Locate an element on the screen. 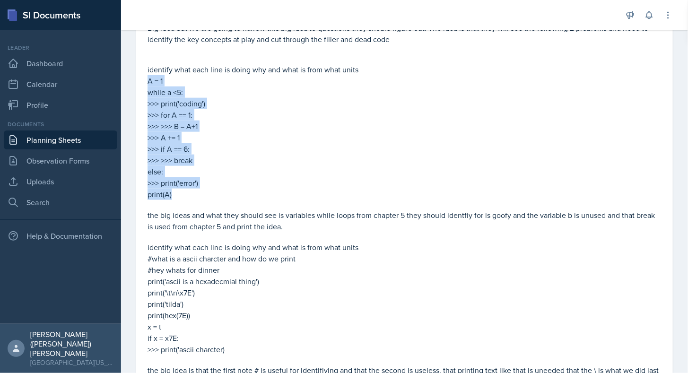 The image size is (688, 373). p: #hey whats for dinner is located at coordinates (404, 270).